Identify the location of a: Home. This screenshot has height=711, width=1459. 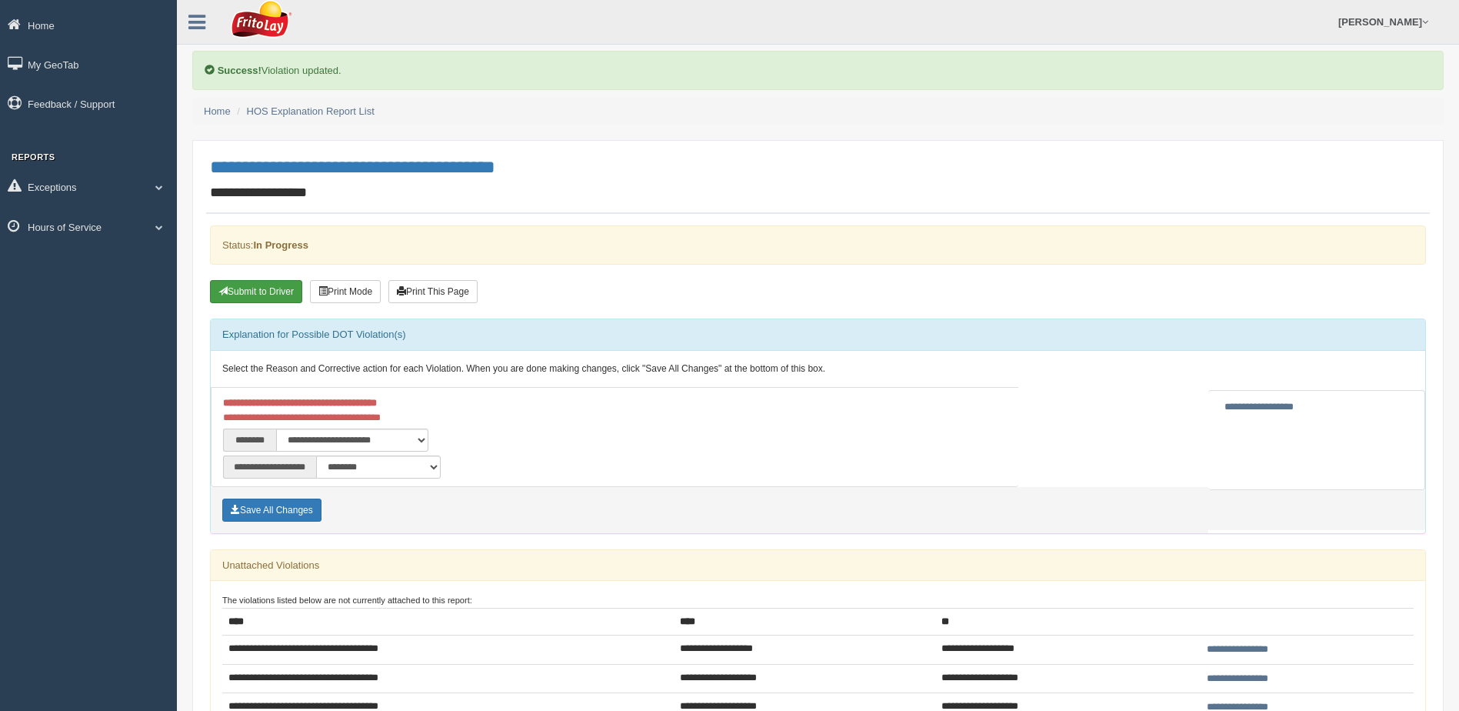
(217, 111).